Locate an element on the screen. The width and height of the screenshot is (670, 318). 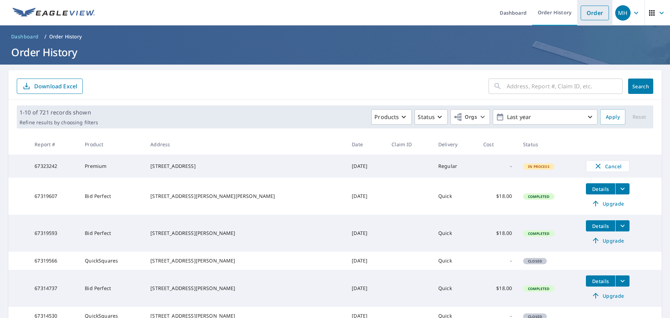
td: QuickSquares is located at coordinates (112, 261).